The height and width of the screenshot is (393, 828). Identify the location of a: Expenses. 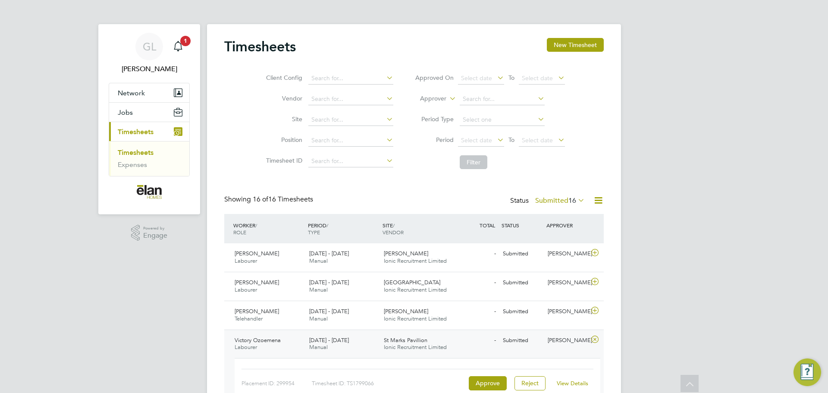
(132, 164).